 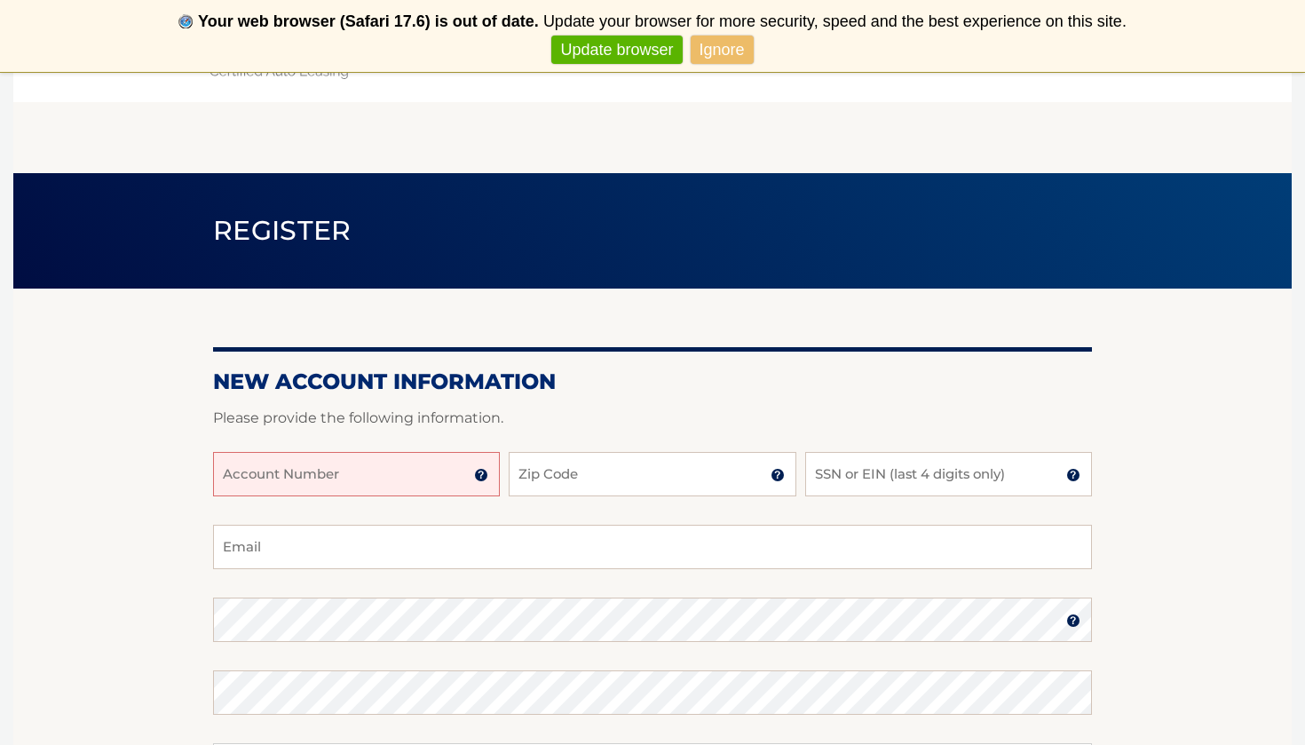 I want to click on a: Ignore, so click(x=722, y=50).